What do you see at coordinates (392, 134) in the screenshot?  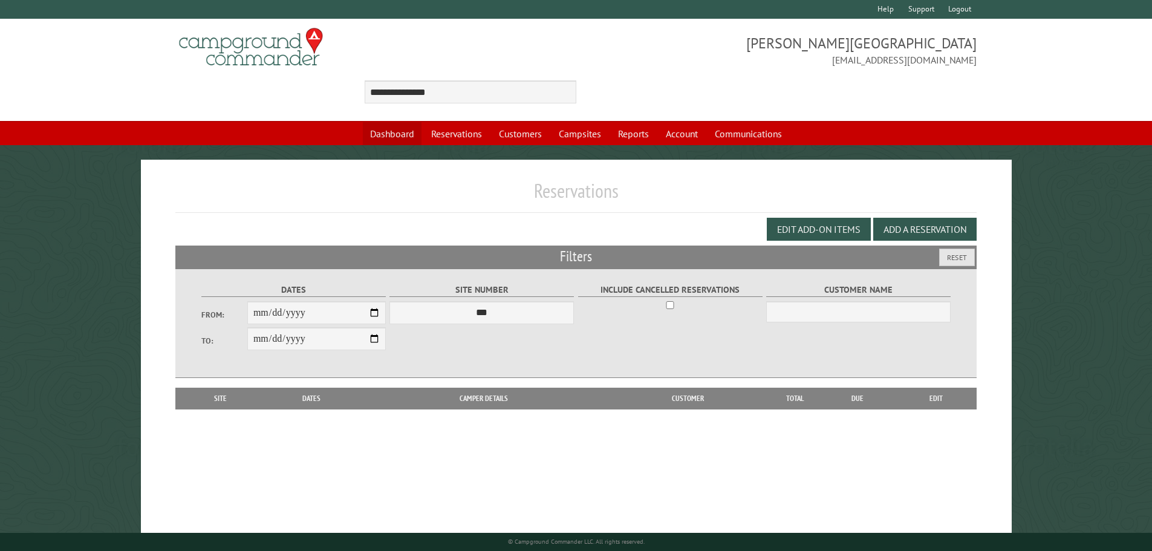 I see `a: Dashboard` at bounding box center [392, 134].